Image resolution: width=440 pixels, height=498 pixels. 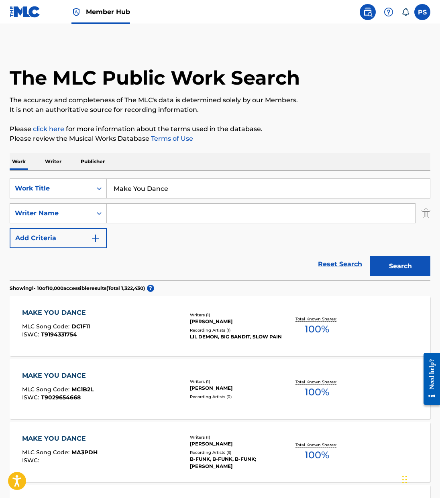 I want to click on h1: The MLC Public Work Search, so click(x=154, y=78).